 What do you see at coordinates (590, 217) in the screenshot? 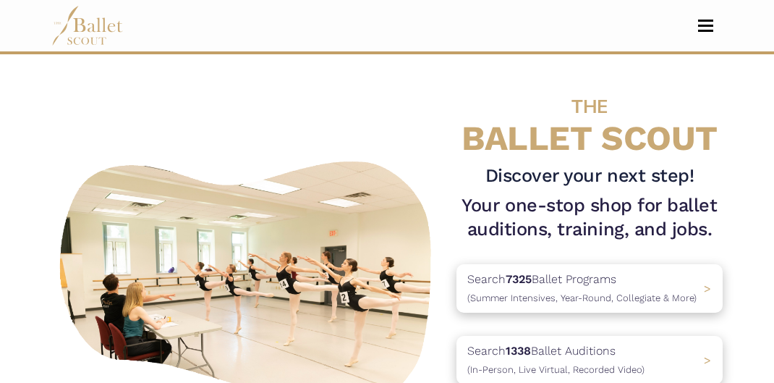
I see `h1: Your one-stop shop for ballet auditions, training, and jobs.` at bounding box center [590, 217].